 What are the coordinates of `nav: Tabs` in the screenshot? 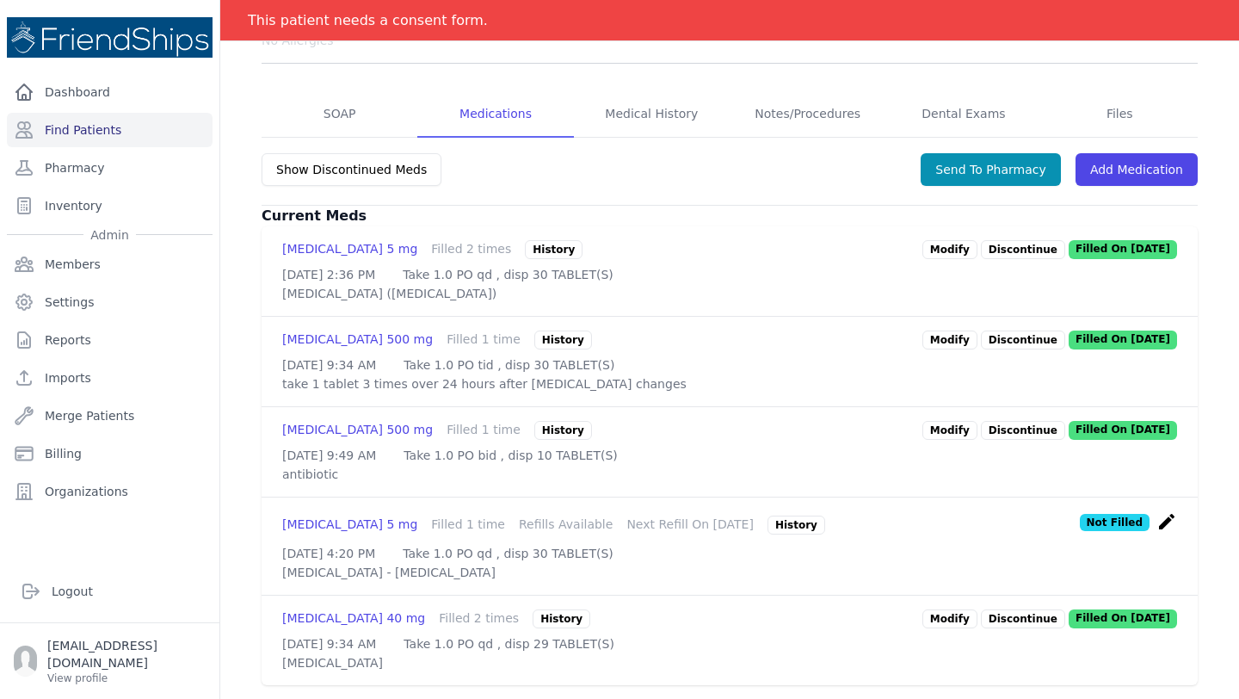 It's located at (730, 114).